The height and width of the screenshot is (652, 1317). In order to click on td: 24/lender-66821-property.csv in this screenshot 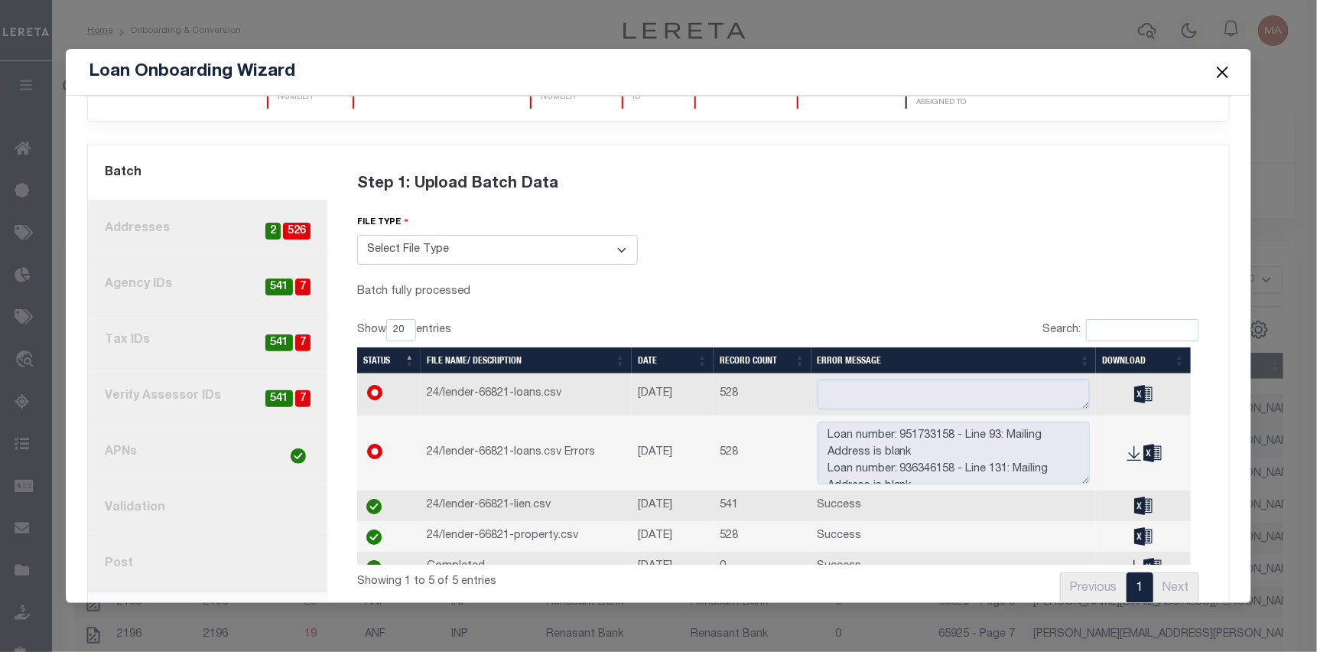, I will do `click(526, 536)`.